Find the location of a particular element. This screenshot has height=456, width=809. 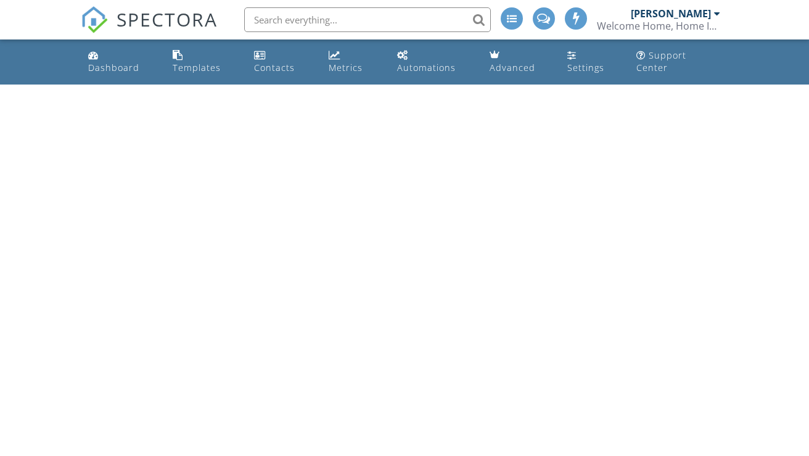

div: Welcome Home, Home Inspections LLC is located at coordinates (658, 26).